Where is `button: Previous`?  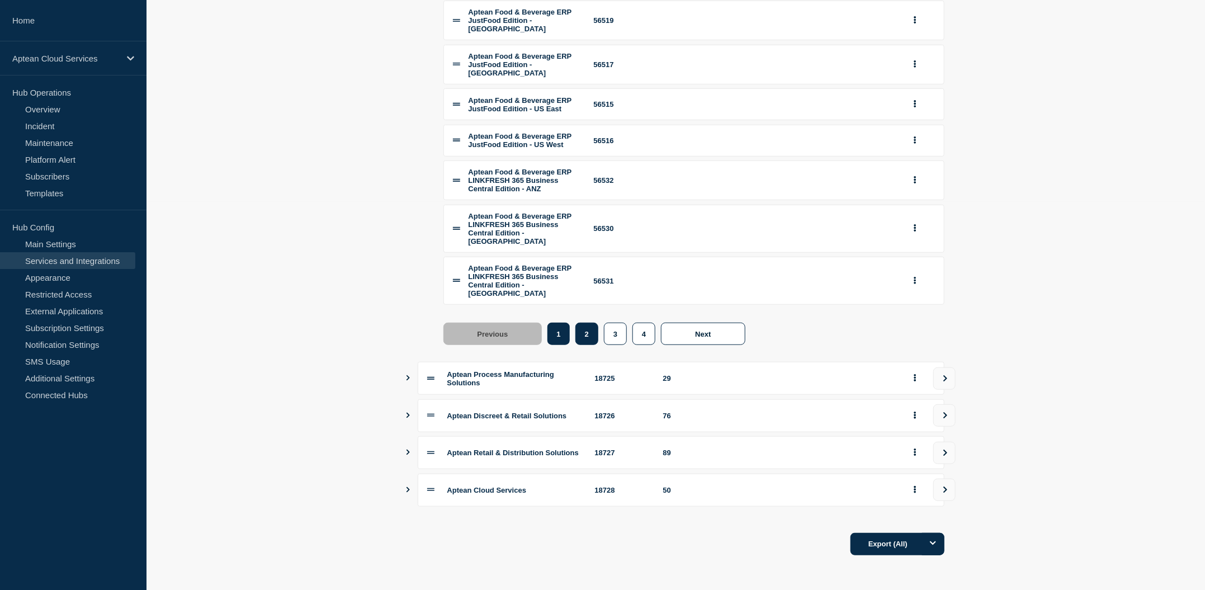 button: Previous is located at coordinates (493, 334).